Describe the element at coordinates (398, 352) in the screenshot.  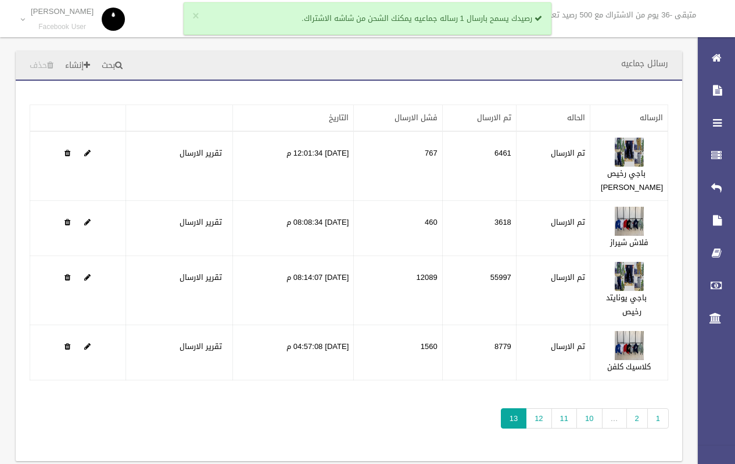
I see `td: 1560` at that location.